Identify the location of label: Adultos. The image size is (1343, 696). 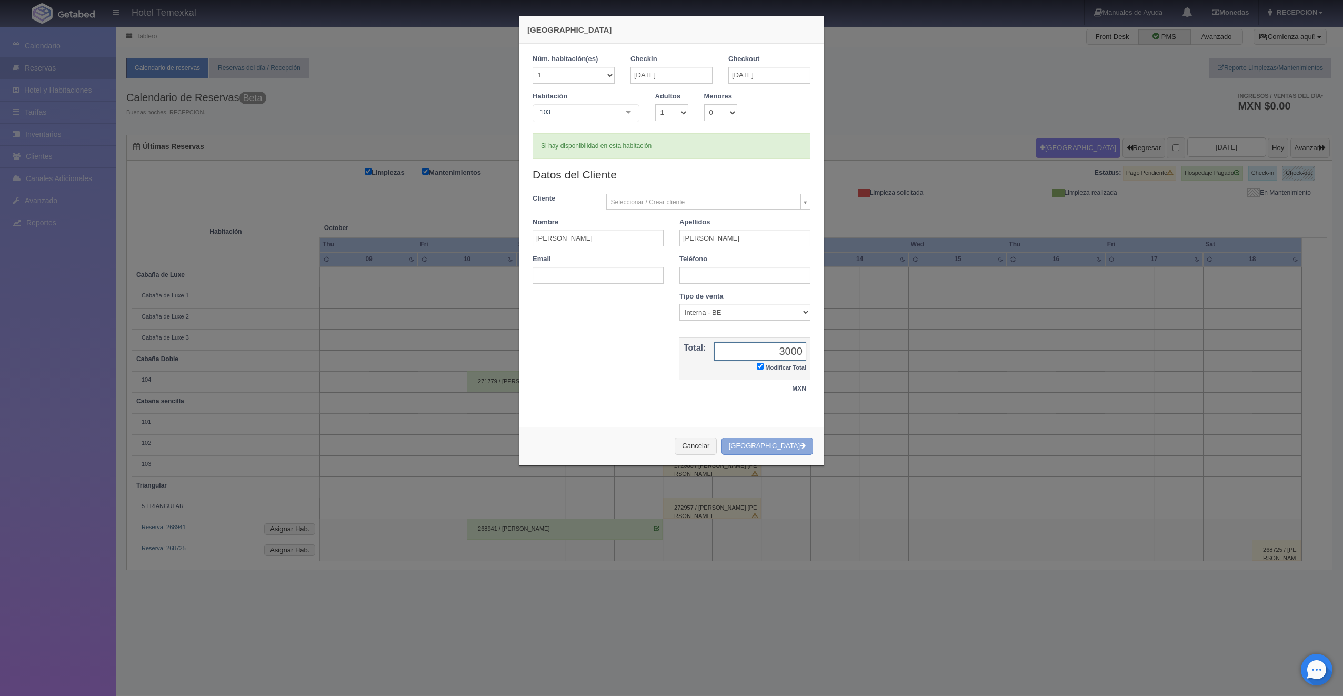
(668, 96).